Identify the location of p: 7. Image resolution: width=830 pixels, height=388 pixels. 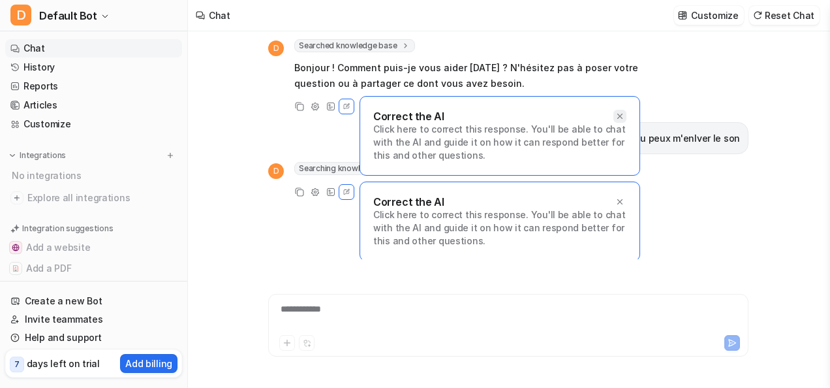
(17, 364).